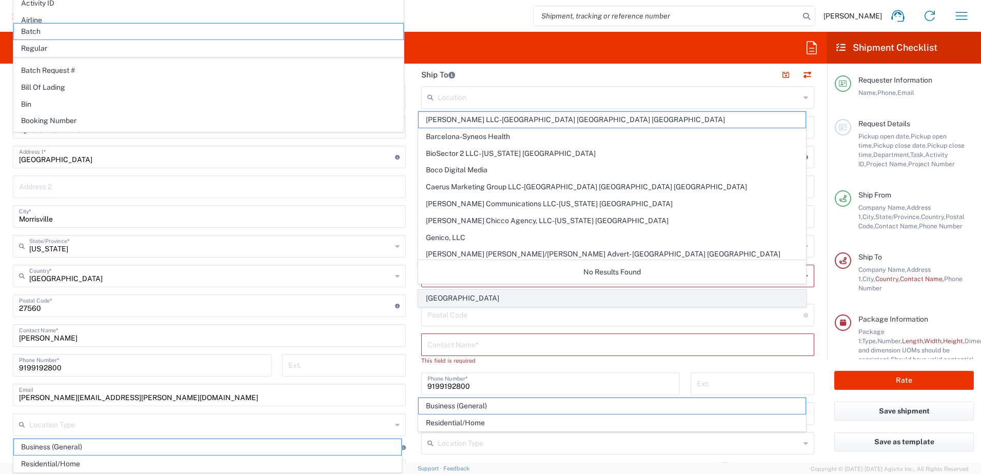 The image size is (981, 474). I want to click on span: Project Name,, so click(887, 164).